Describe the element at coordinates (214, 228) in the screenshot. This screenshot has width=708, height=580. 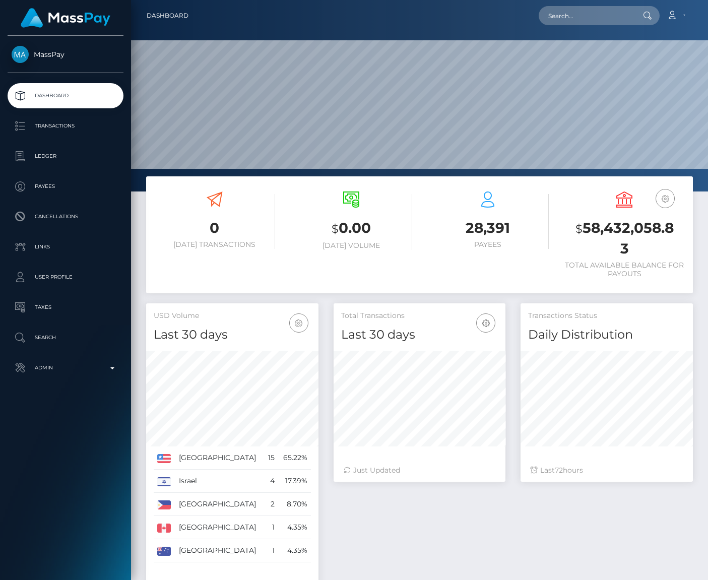
I see `h3: 0` at that location.